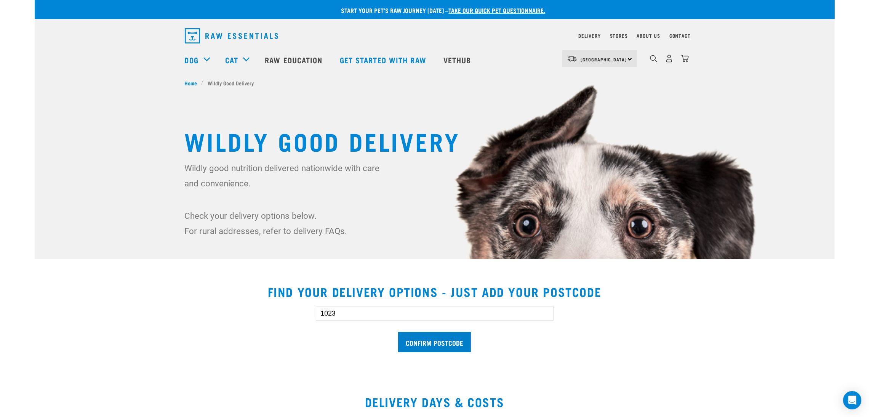  What do you see at coordinates (497, 10) in the screenshot?
I see `a: take our quick pet questionnaire.` at bounding box center [497, 10].